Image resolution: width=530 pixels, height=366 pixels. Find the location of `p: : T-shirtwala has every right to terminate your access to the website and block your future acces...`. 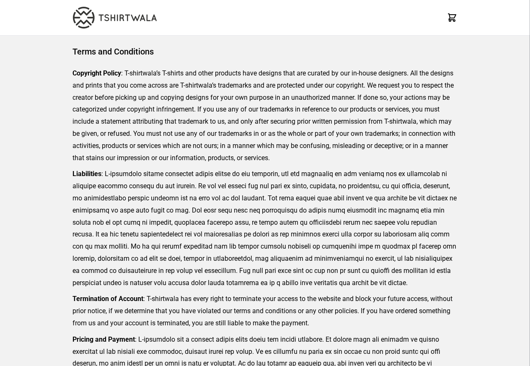

p: : T-shirtwala has every right to terminate your access to the website and block your future acces... is located at coordinates (265, 311).